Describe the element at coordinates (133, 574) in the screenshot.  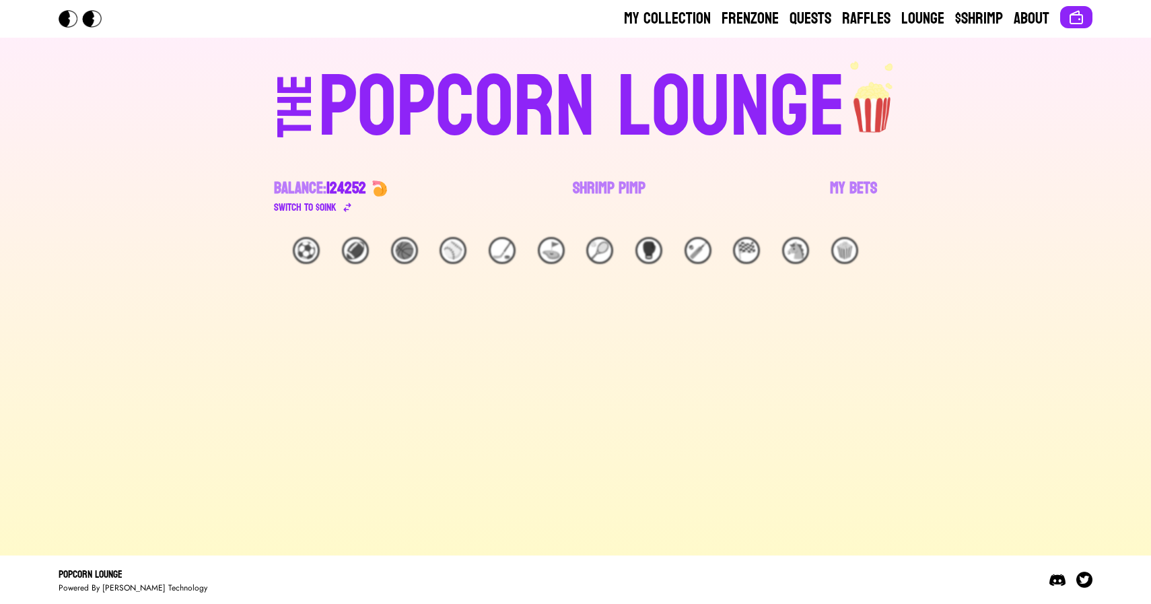
I see `div: Popcorn Lounge` at that location.